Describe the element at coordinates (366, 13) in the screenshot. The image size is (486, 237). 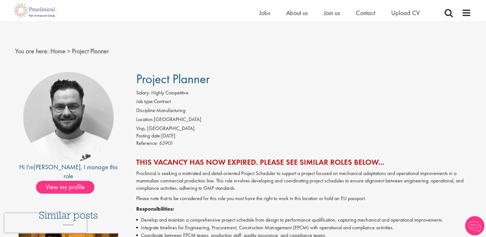
I see `span: Contact` at that location.